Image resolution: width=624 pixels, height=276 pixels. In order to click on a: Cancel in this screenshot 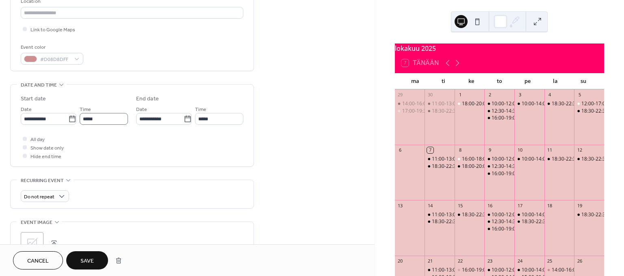, I will do `click(38, 260)`.